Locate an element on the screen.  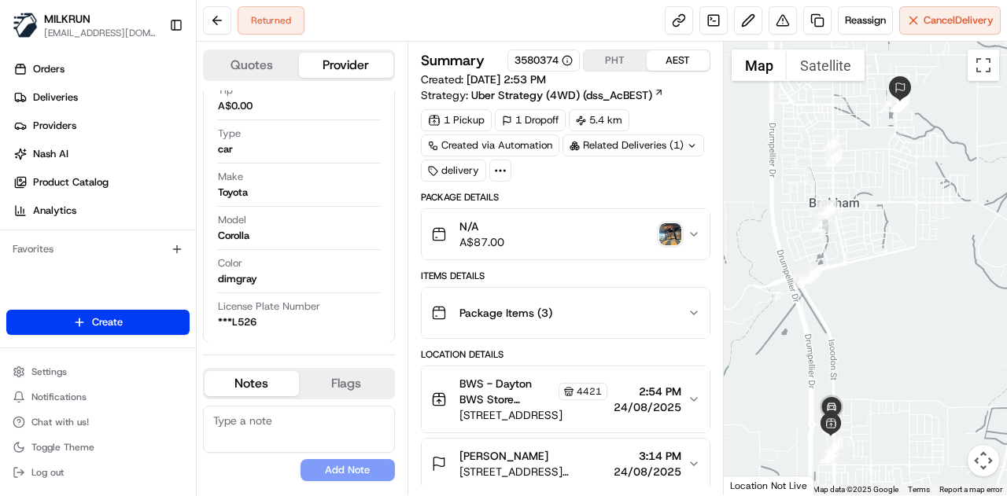
div: 10 is located at coordinates (810, 275).